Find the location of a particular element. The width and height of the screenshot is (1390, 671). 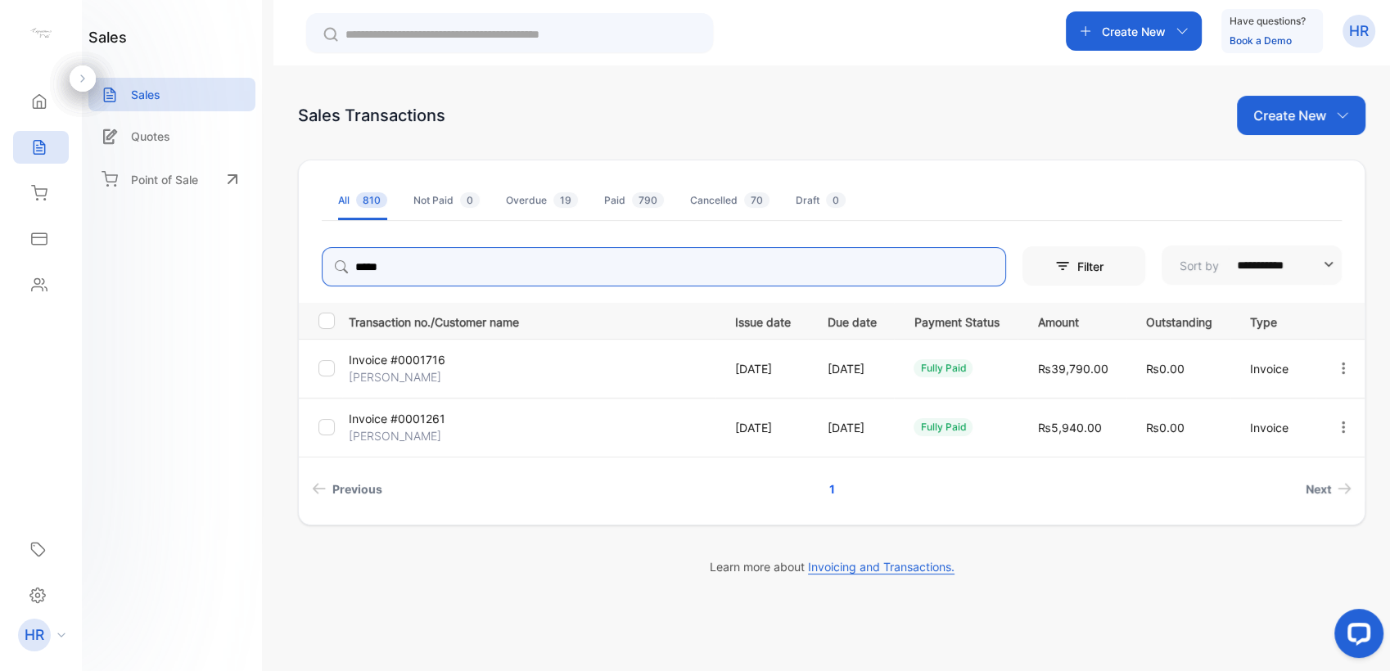

p: Amount is located at coordinates (1074, 320).